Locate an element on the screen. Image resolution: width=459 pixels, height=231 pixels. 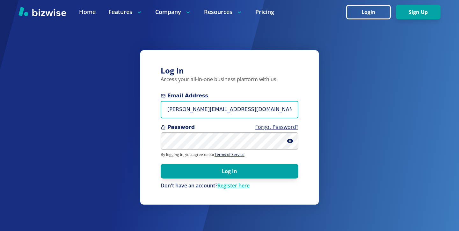
a: Forgot Password? is located at coordinates (276, 127).